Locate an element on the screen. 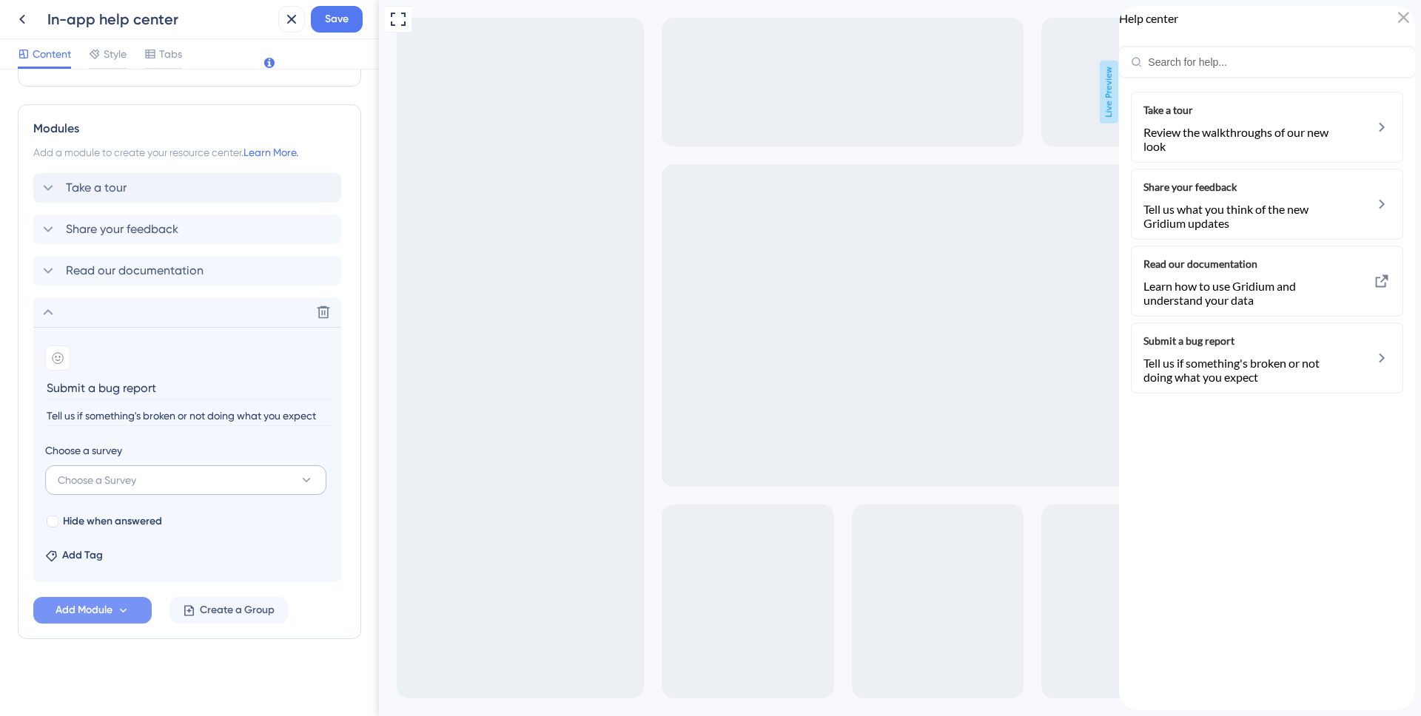 Image resolution: width=1421 pixels, height=716 pixels. span: Get Started is located at coordinates (41, 13).